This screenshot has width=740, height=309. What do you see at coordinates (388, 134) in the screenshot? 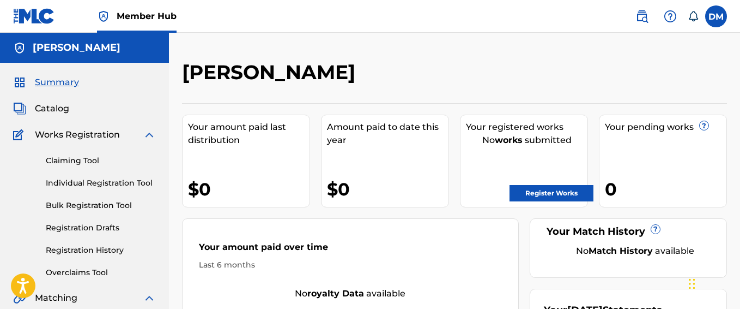
I see `div: Amount paid to date this year` at bounding box center [388, 134].